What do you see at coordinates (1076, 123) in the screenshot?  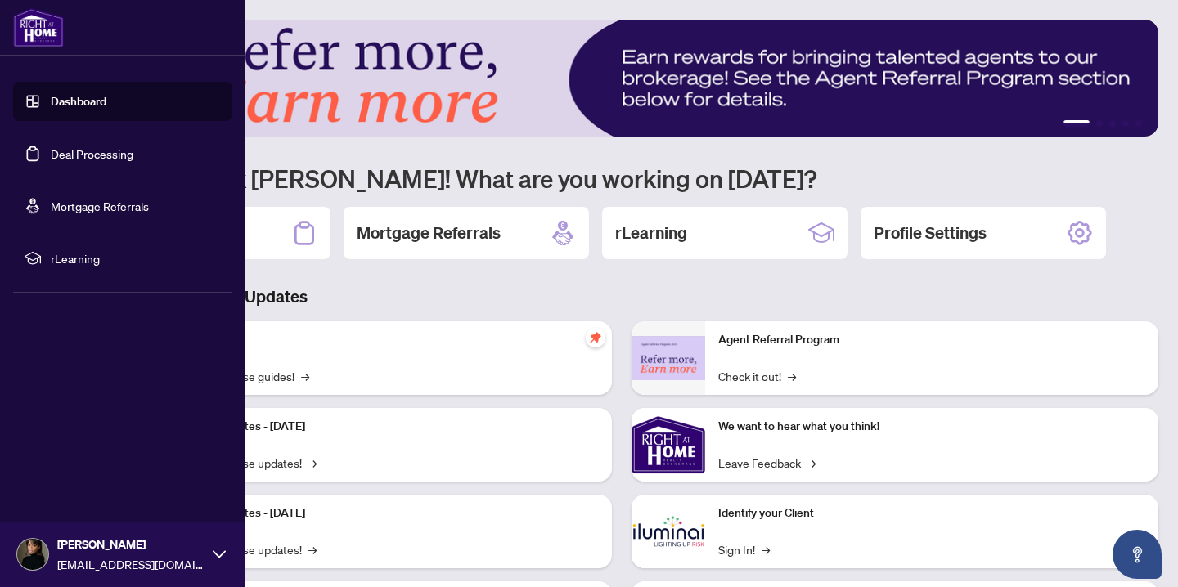 I see `button: 1` at bounding box center [1076, 123].